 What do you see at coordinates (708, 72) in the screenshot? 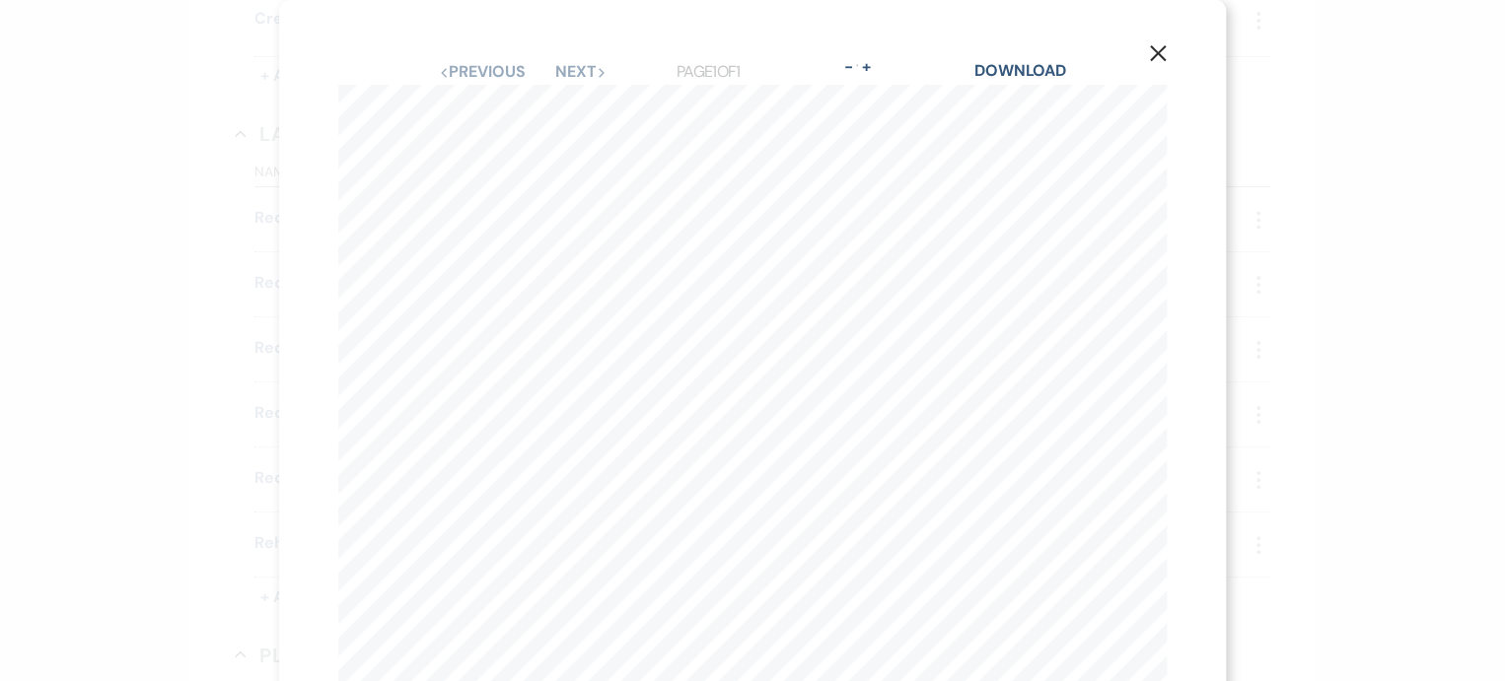
I see `p: Page 1 of 1` at bounding box center [708, 72].